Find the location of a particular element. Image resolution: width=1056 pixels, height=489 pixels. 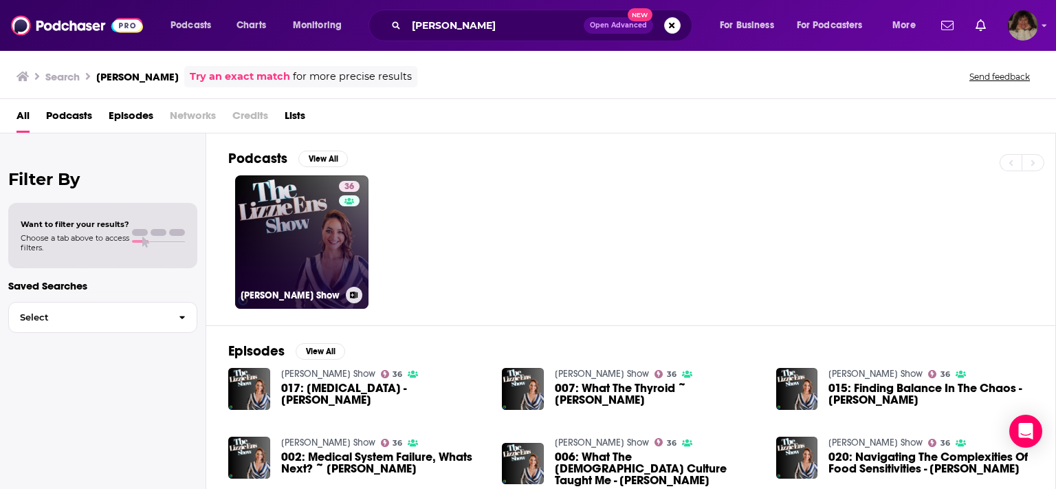

span: Want to filter your results? is located at coordinates (75, 224).